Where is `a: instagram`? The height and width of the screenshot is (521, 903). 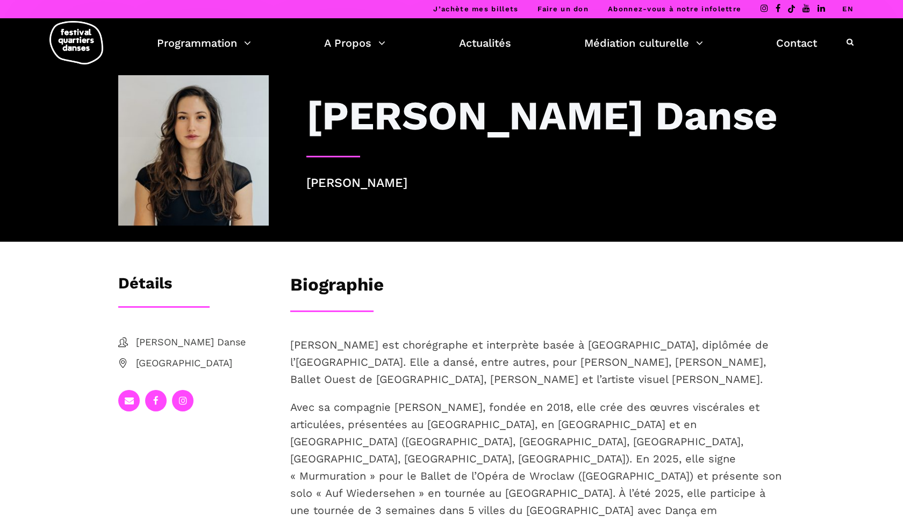
a: instagram is located at coordinates (183, 401).